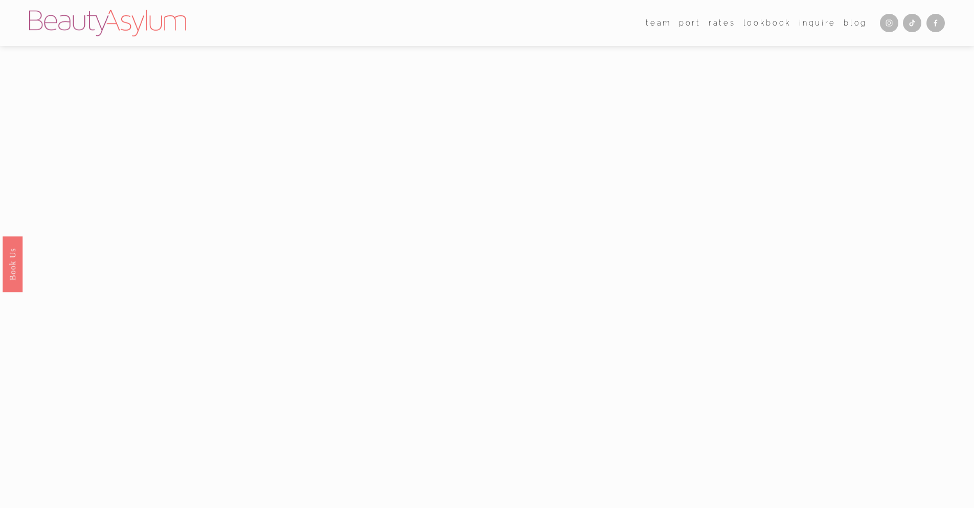  What do you see at coordinates (889, 23) in the screenshot?
I see `a: Instagram` at bounding box center [889, 23].